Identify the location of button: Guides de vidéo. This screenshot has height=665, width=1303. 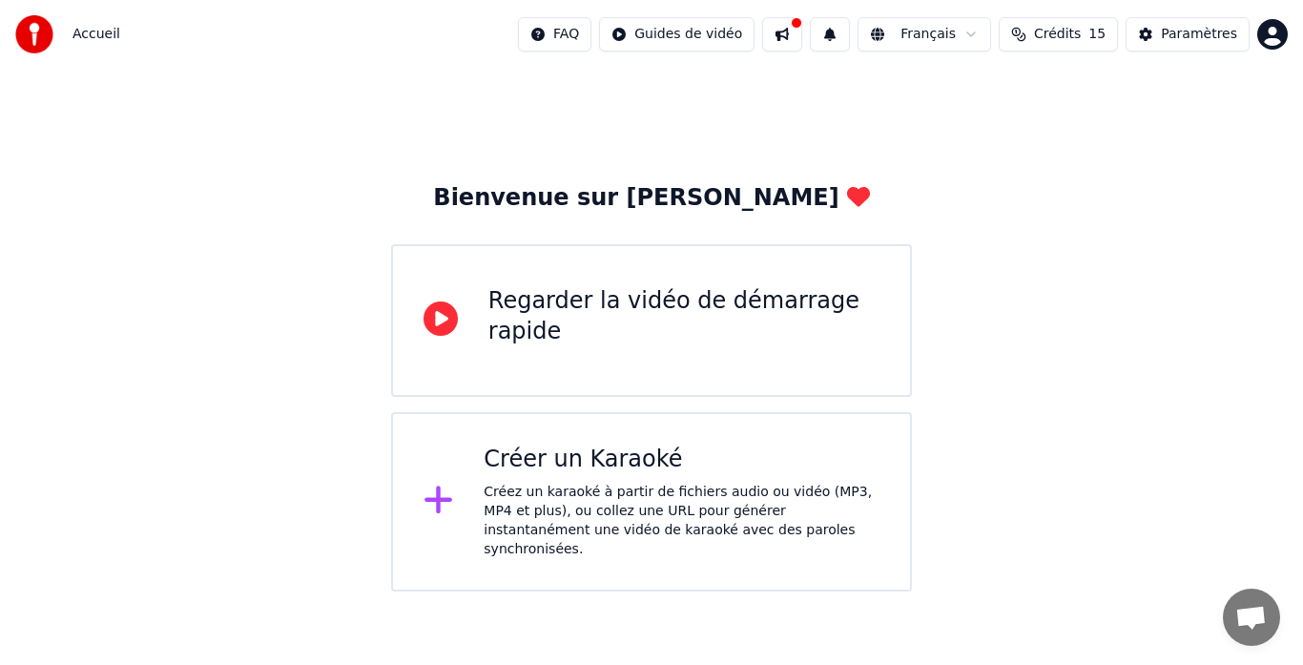
(676, 34).